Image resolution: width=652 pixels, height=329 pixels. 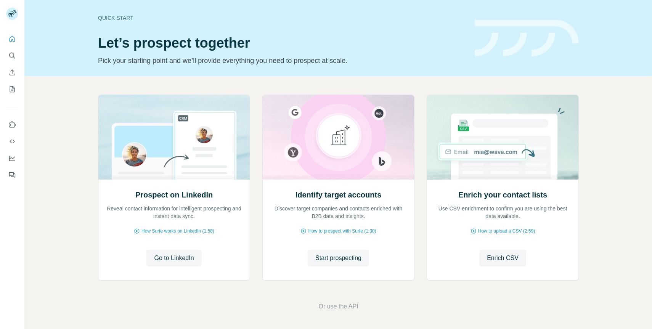 What do you see at coordinates (174, 137) in the screenshot?
I see `img: Prospect on LinkedIn` at bounding box center [174, 137].